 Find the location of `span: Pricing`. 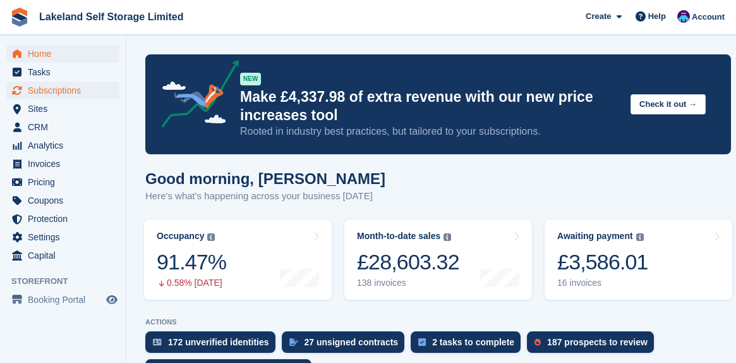

span: Pricing is located at coordinates (66, 182).